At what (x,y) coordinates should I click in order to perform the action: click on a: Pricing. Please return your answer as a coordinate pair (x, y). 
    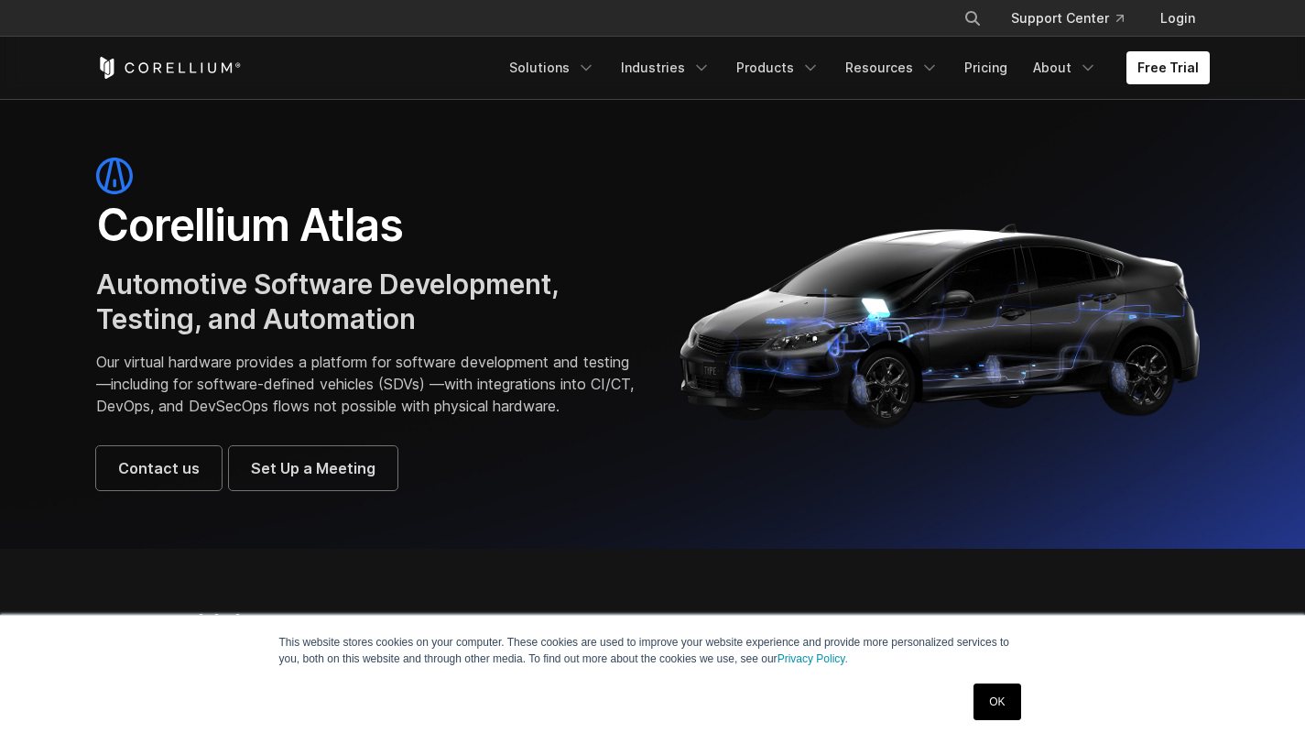
    Looking at the image, I should click on (985, 68).